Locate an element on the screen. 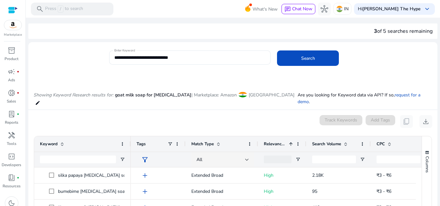  p: Reports is located at coordinates (12, 123).